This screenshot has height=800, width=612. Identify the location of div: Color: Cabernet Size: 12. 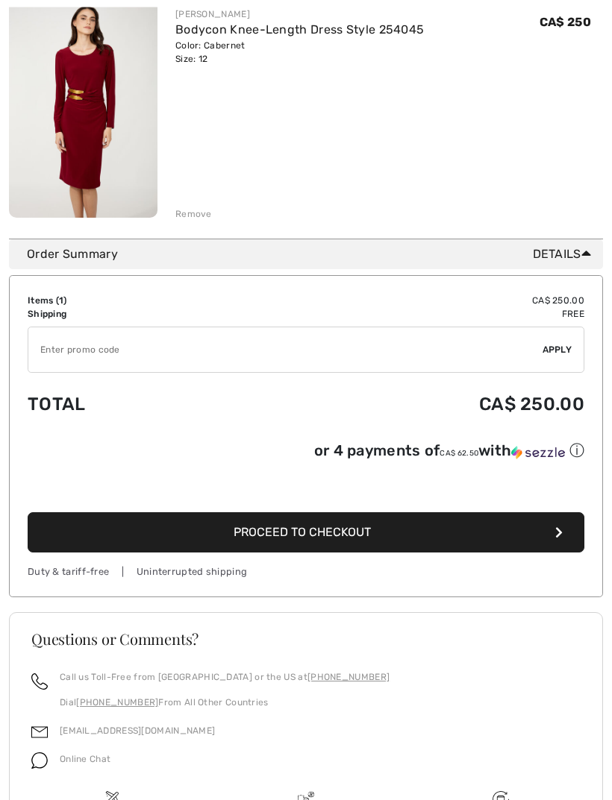
(299, 53).